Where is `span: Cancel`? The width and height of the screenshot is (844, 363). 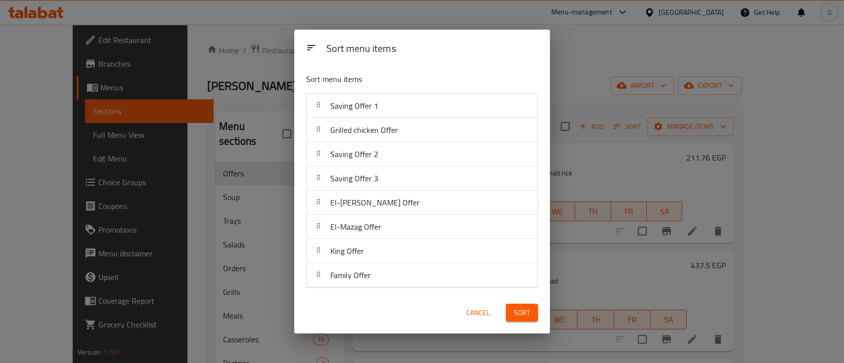 span: Cancel is located at coordinates (478, 313).